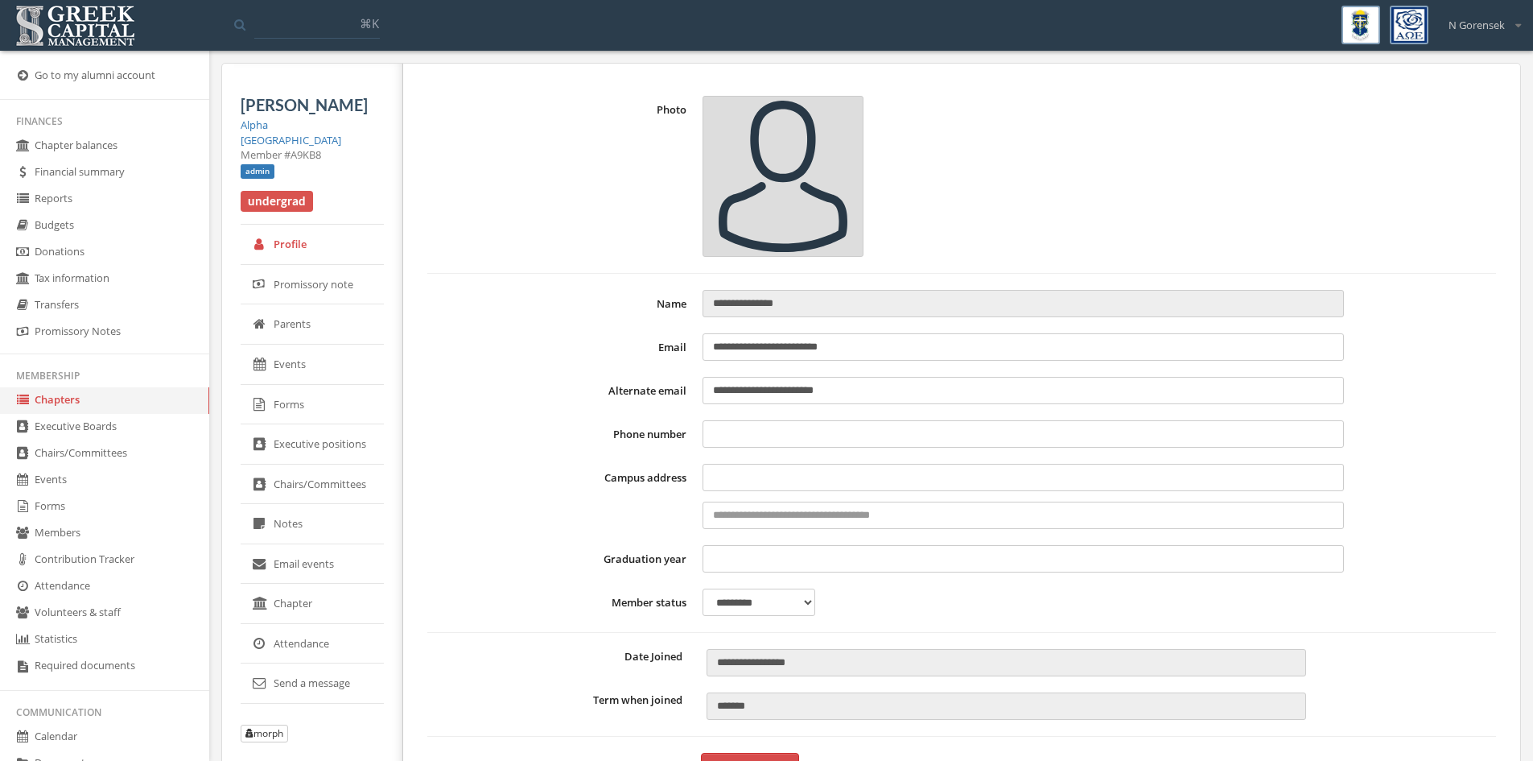 The width and height of the screenshot is (1533, 761). What do you see at coordinates (1479, 19) in the screenshot?
I see `div: N Gorensek` at bounding box center [1479, 19].